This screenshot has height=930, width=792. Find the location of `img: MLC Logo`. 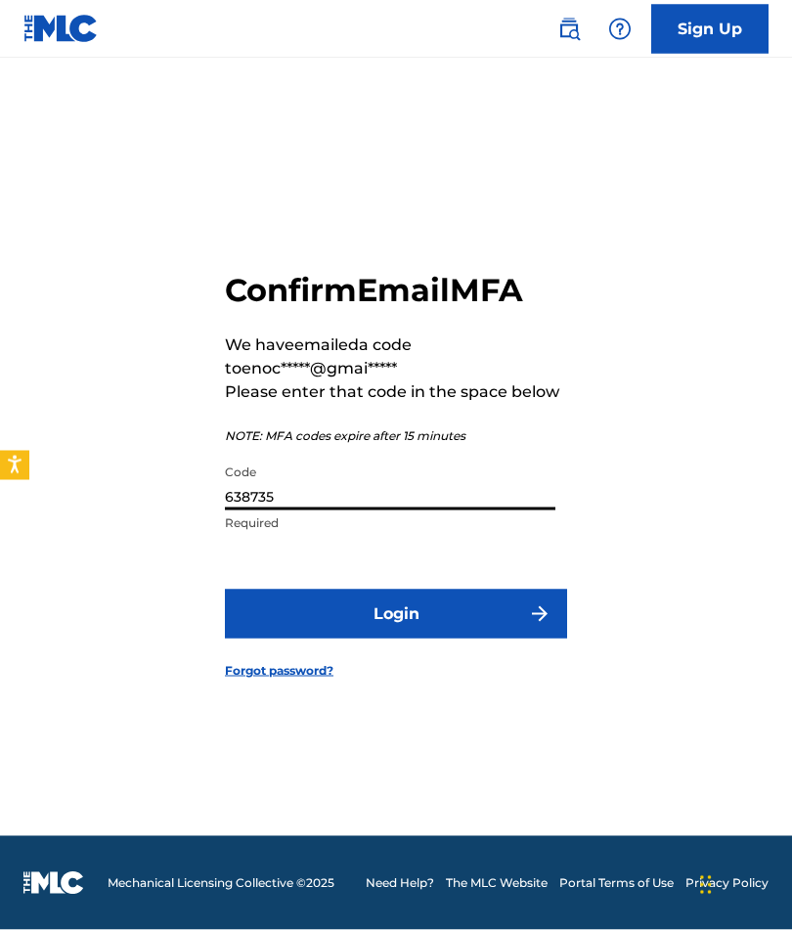

img: MLC Logo is located at coordinates (61, 28).